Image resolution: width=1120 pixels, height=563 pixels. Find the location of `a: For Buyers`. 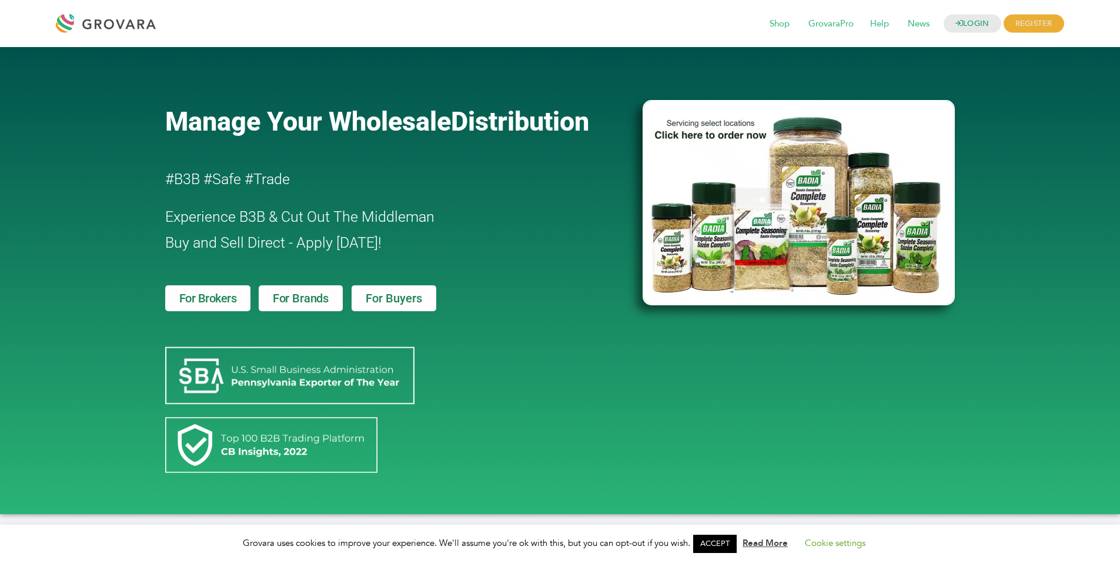

a: For Buyers is located at coordinates (394, 298).